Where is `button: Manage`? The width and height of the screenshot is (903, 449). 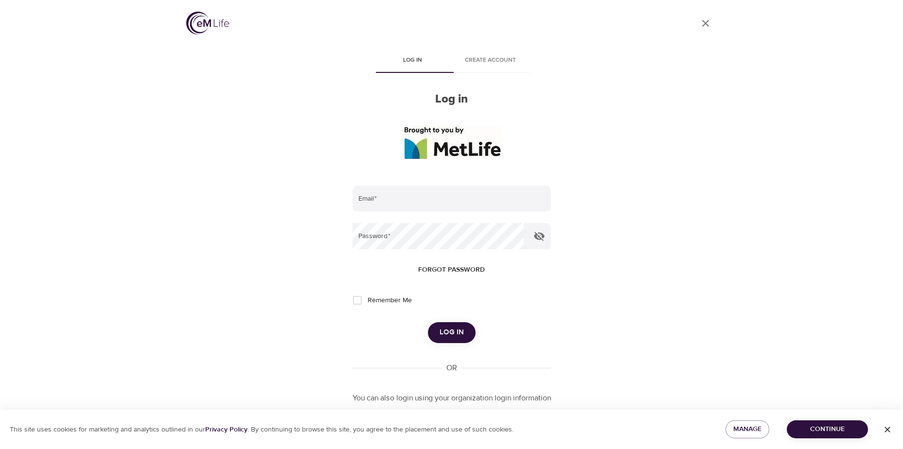
button: Manage is located at coordinates (747, 429).